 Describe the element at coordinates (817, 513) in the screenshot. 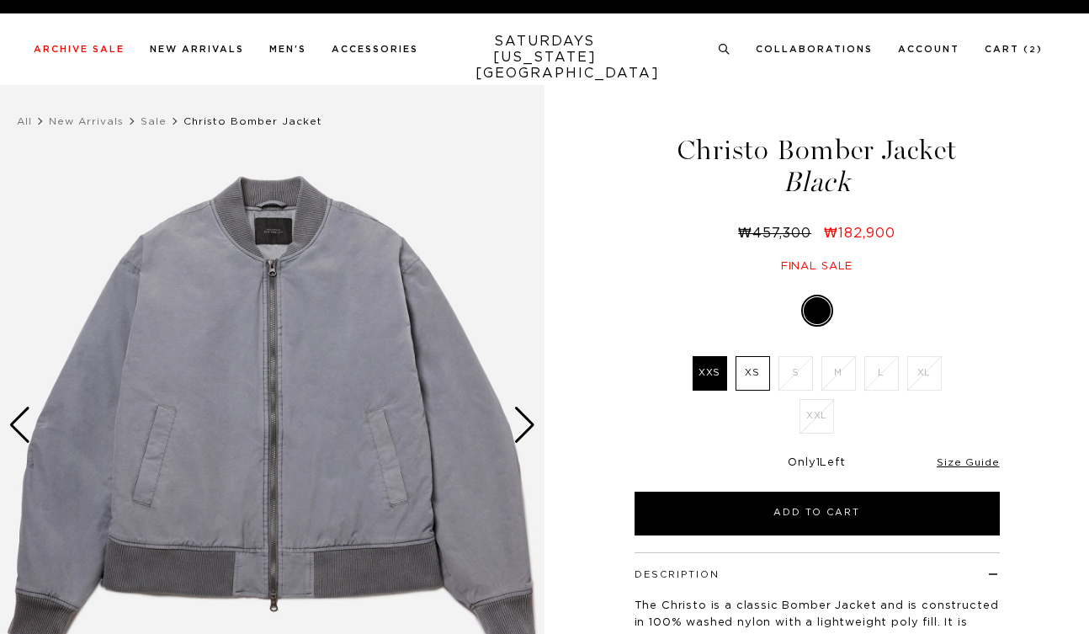

I see `button: Add to Cart` at that location.